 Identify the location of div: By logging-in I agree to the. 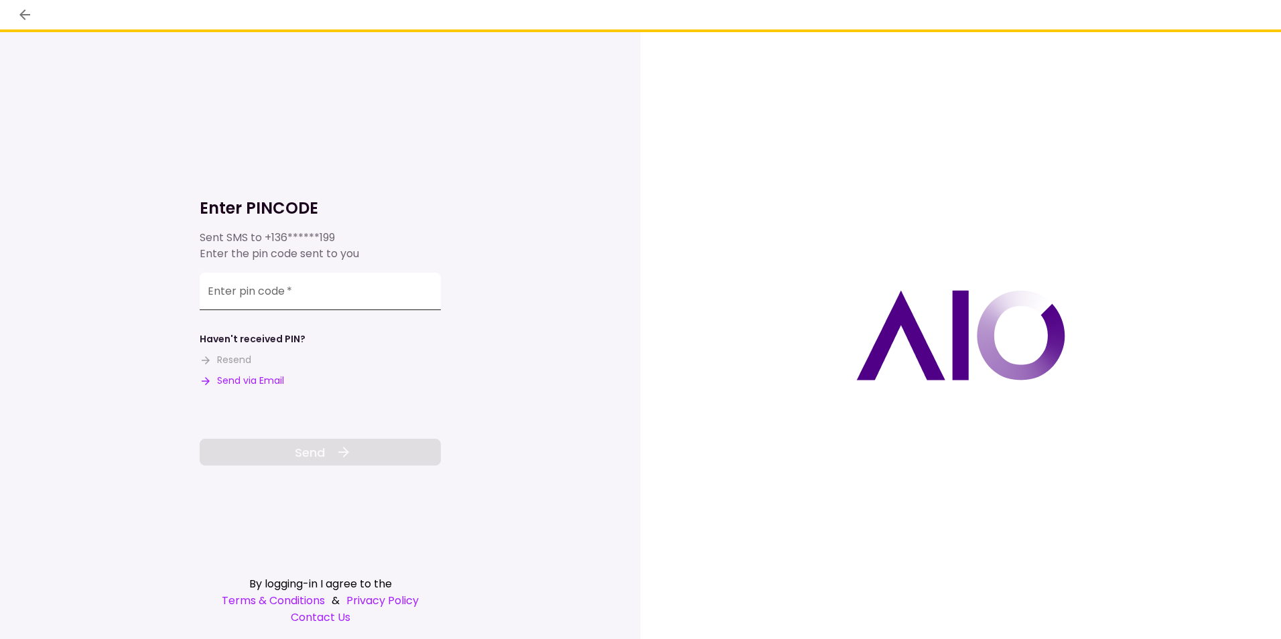
(320, 583).